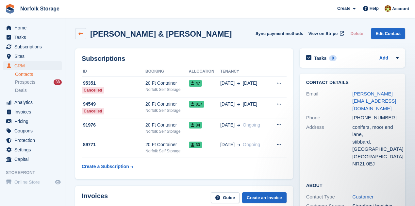  I want to click on span: Invoices, so click(34, 112).